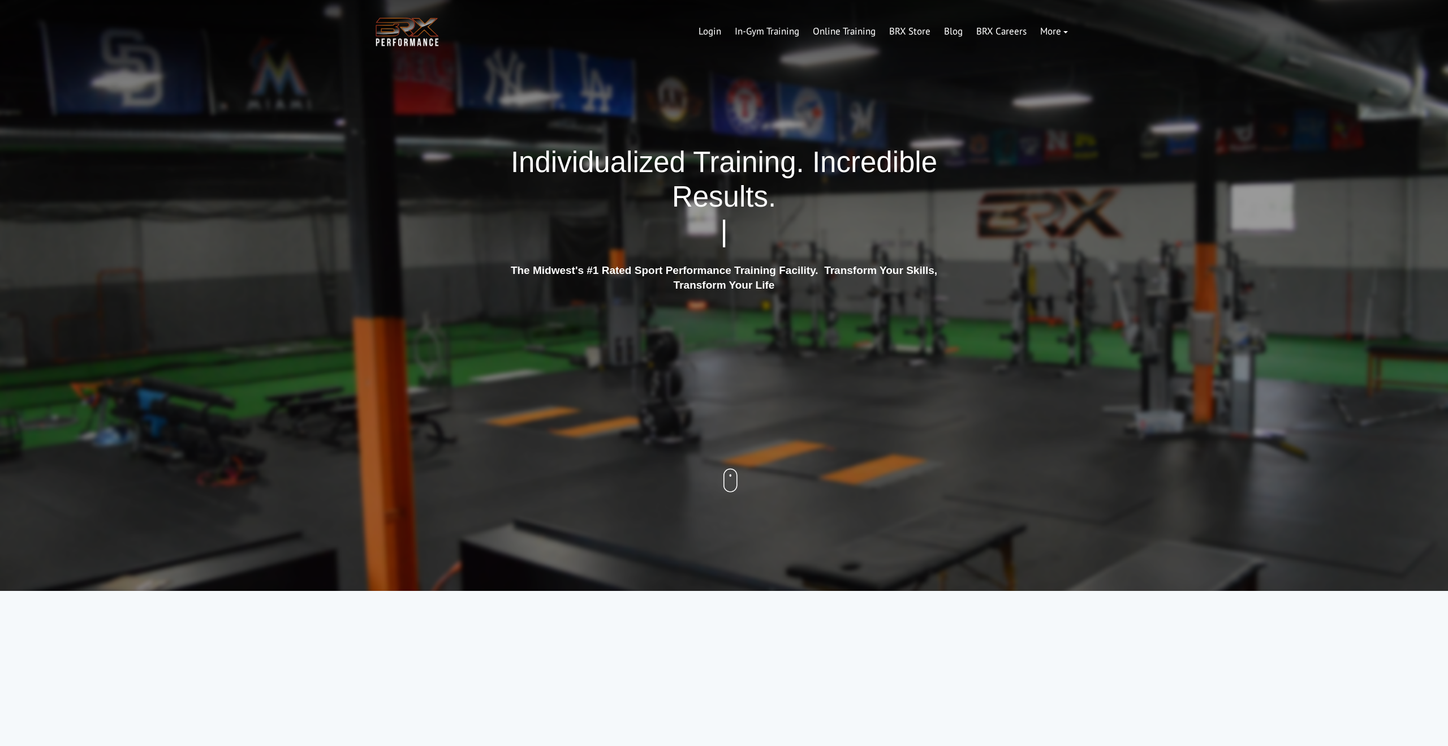 The height and width of the screenshot is (746, 1448). What do you see at coordinates (724, 278) in the screenshot?
I see `strong: The Midwest's #1 Rated Sport Performance Training Facility. Transform Your Skills, Transform Your...` at bounding box center [724, 278].